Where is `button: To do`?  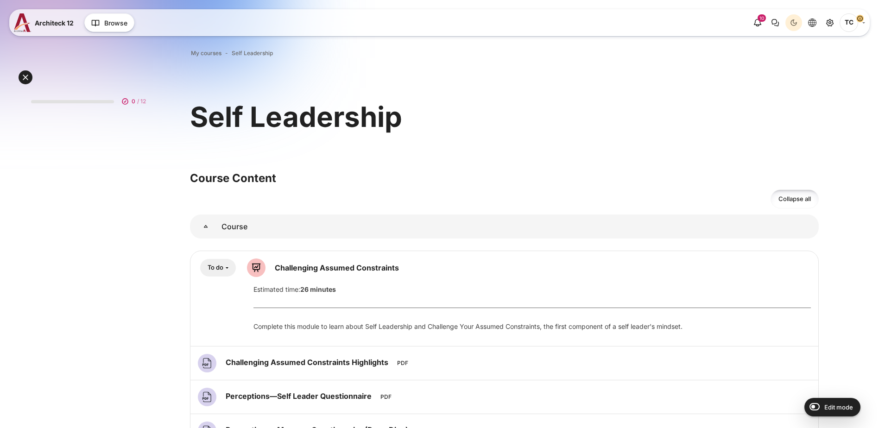 button: To do is located at coordinates (218, 268).